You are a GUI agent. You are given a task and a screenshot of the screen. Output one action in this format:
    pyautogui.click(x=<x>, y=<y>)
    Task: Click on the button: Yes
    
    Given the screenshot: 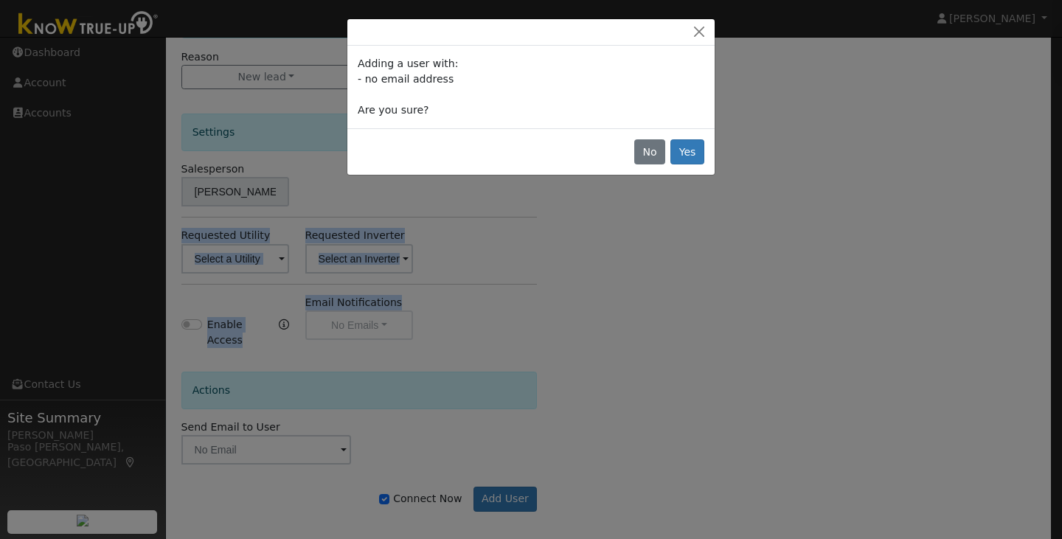 What is the action you would take?
    pyautogui.click(x=687, y=152)
    